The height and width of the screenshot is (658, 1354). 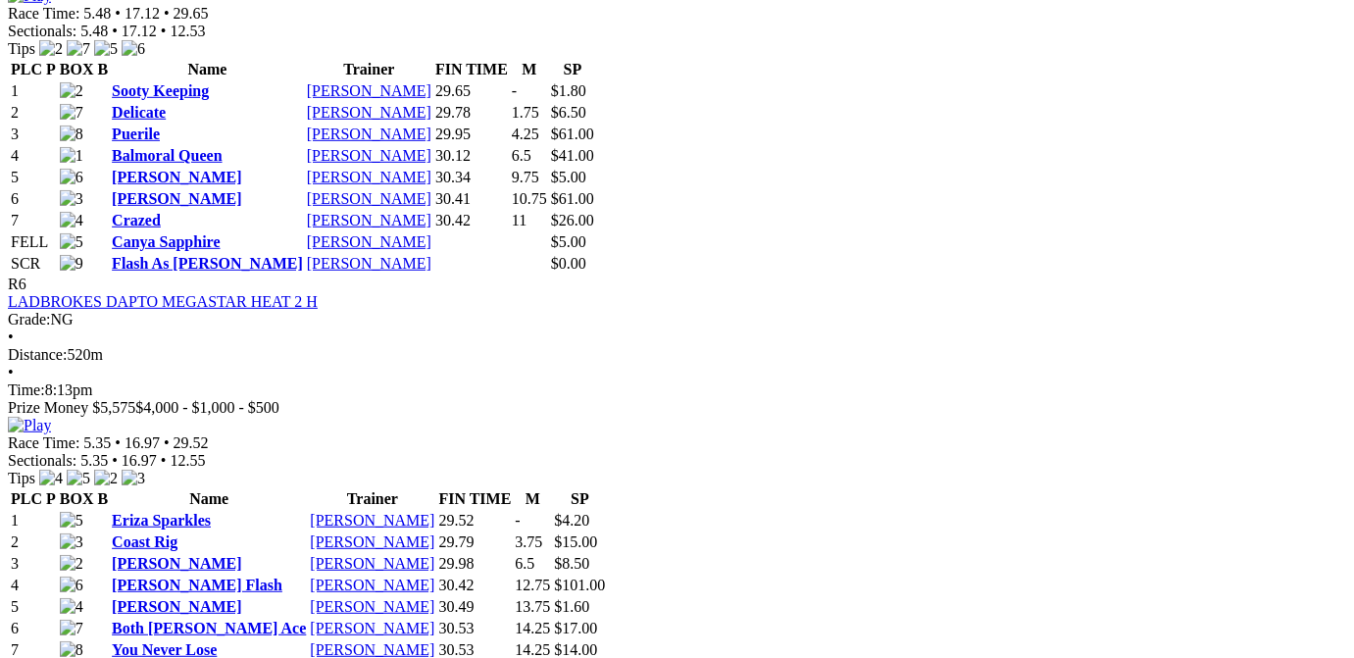 I want to click on td: 29.78, so click(x=472, y=113).